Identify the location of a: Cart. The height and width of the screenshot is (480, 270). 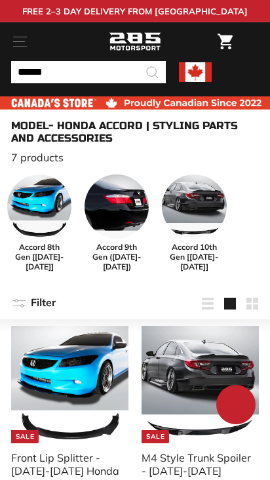
(225, 41).